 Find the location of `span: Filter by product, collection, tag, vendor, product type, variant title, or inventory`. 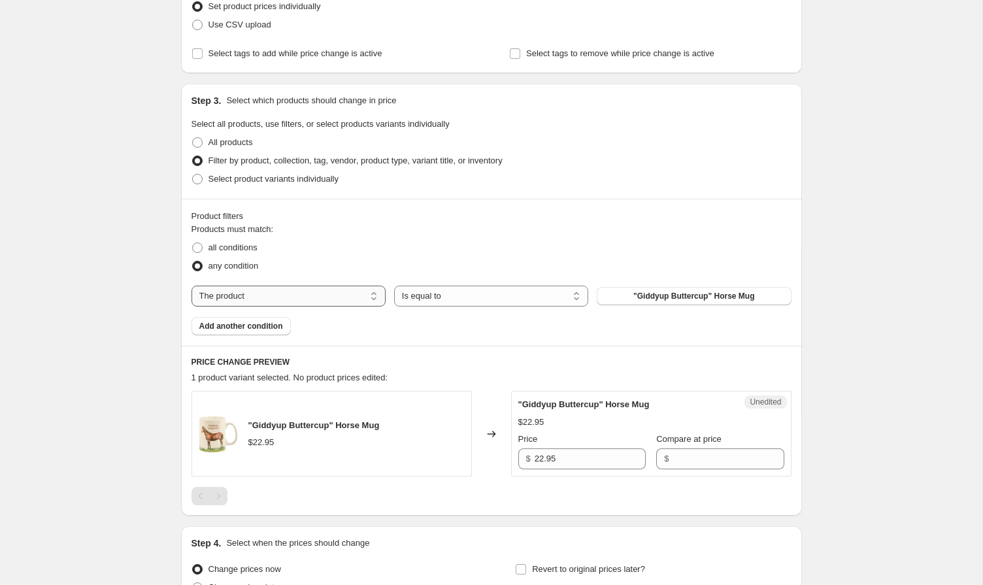

span: Filter by product, collection, tag, vendor, product type, variant title, or inventory is located at coordinates (356, 160).